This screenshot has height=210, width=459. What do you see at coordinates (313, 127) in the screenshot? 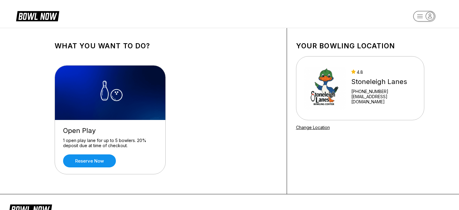
I see `a: Change Location` at bounding box center [313, 127].